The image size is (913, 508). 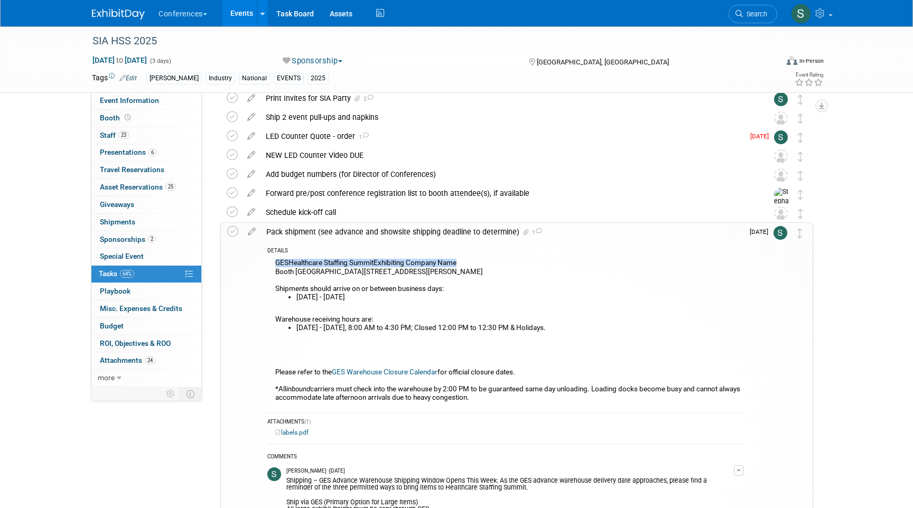 I want to click on td: Personalize Event Tab Strip, so click(x=171, y=394).